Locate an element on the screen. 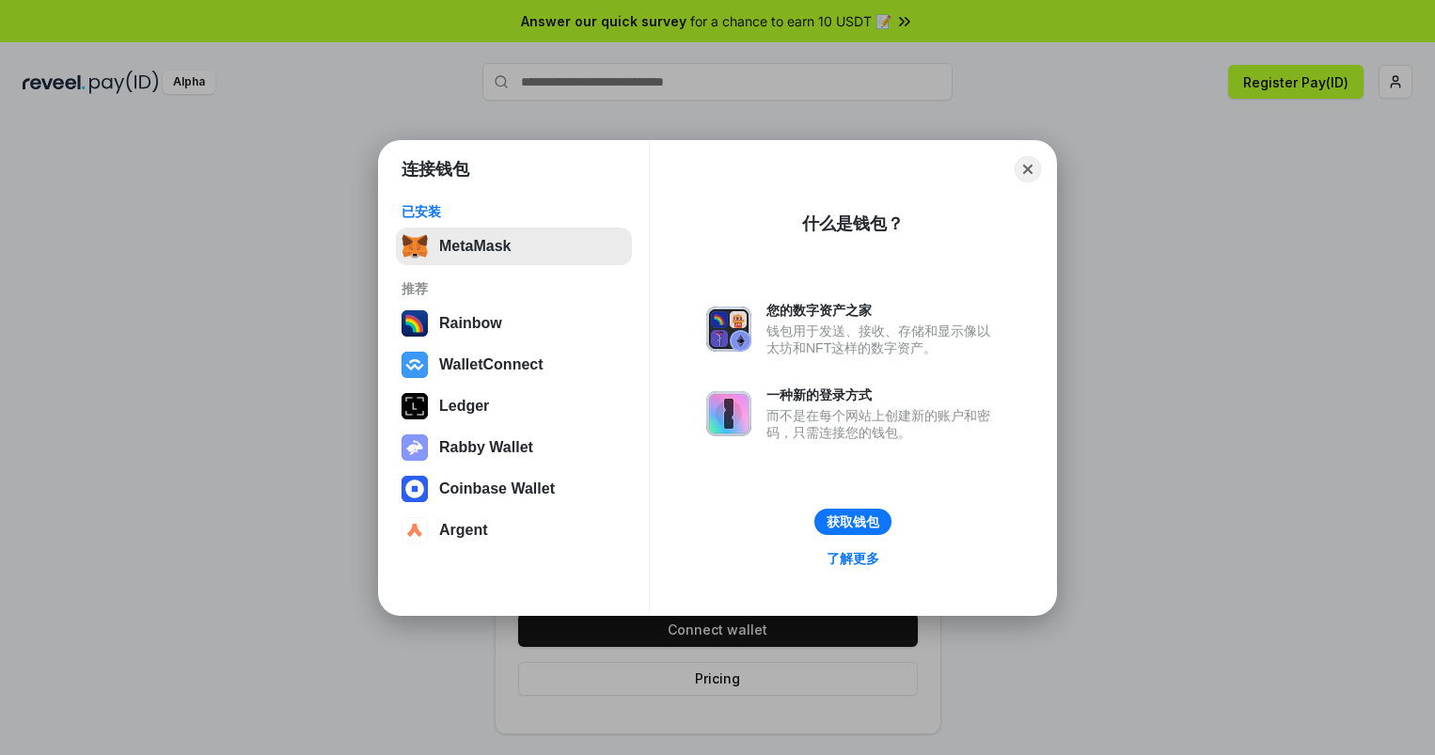  div: 钱包用于发送、接收、存储和显示像以太坊和NFT这样的数字资产。 is located at coordinates (883, 340).